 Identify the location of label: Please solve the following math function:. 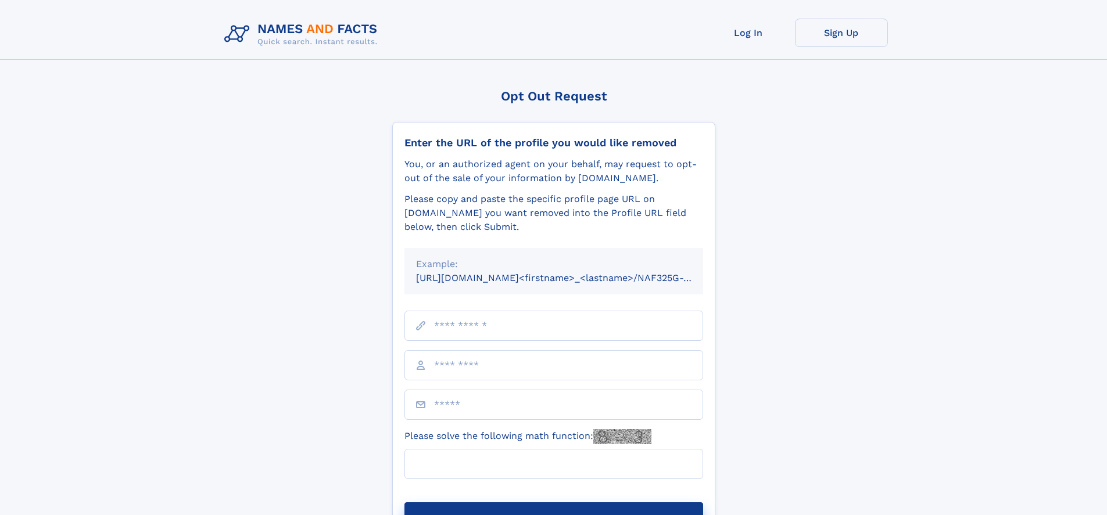
(528, 437).